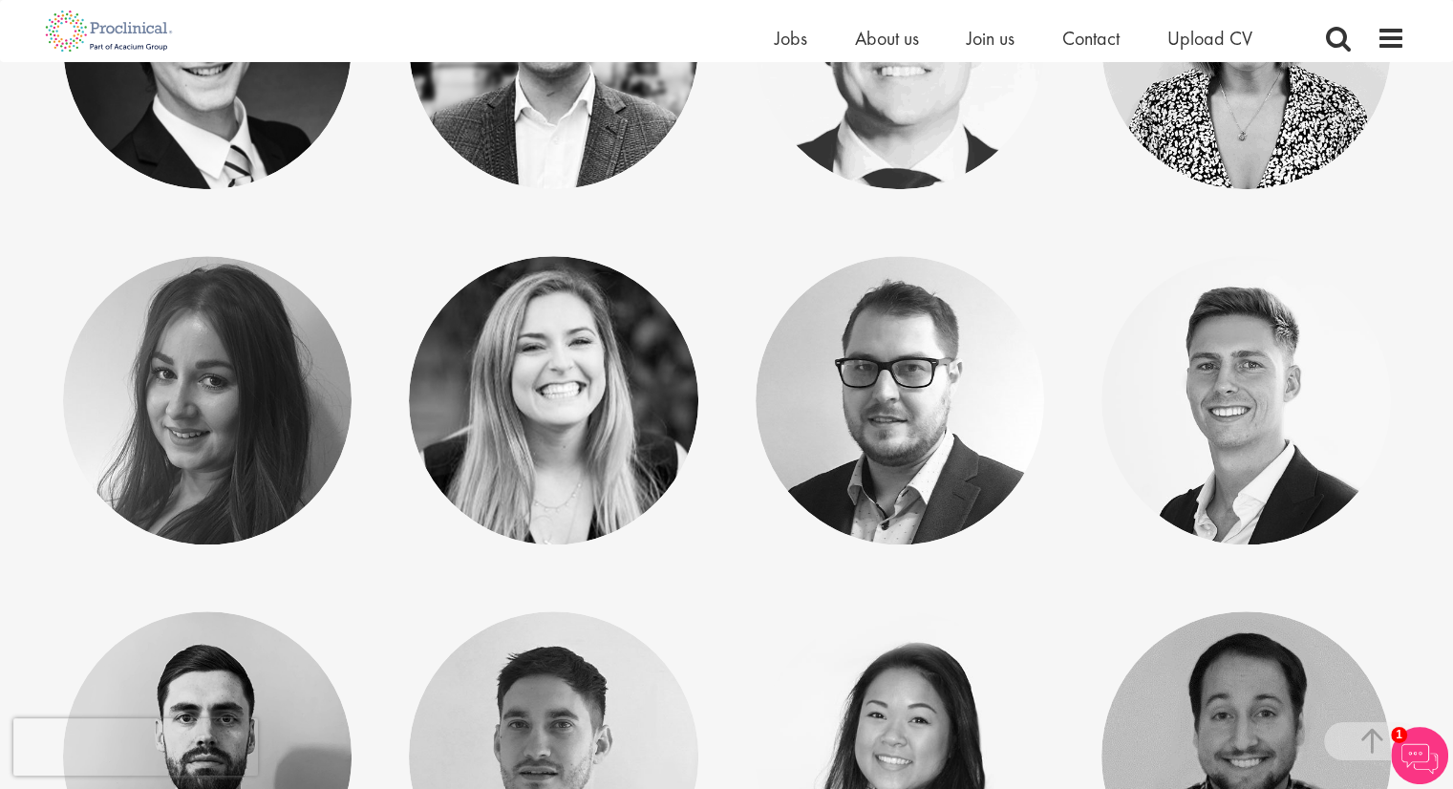 The image size is (1453, 789). I want to click on span: 1, so click(1399, 735).